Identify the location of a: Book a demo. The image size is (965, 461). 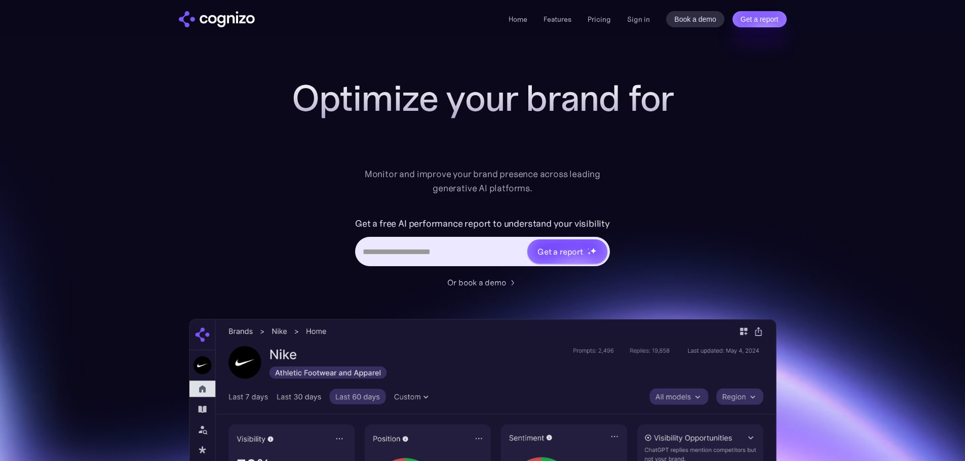
(695, 19).